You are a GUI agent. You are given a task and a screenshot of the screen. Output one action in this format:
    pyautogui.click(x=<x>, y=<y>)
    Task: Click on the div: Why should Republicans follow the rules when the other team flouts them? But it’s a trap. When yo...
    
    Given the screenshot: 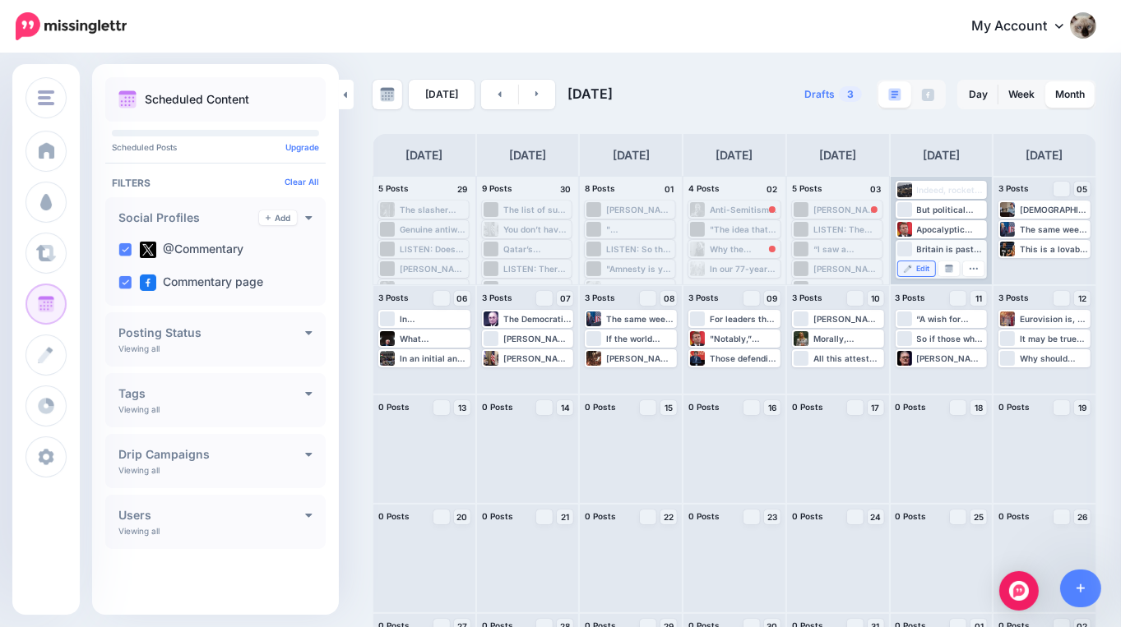 What is the action you would take?
    pyautogui.click(x=1054, y=359)
    